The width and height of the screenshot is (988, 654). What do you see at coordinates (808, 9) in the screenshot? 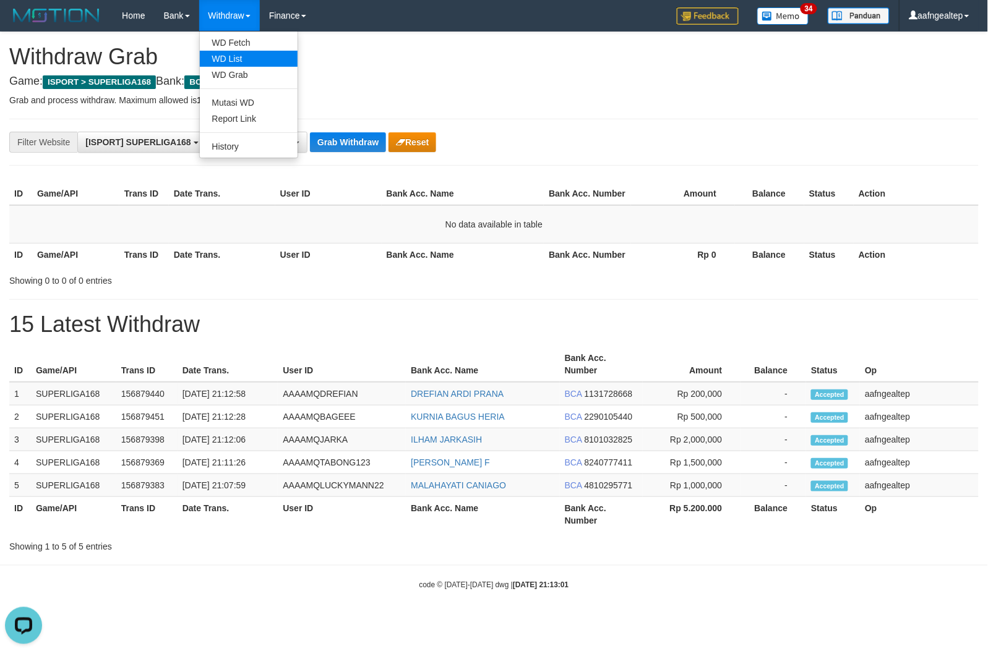
I see `span: 34` at bounding box center [808, 9].